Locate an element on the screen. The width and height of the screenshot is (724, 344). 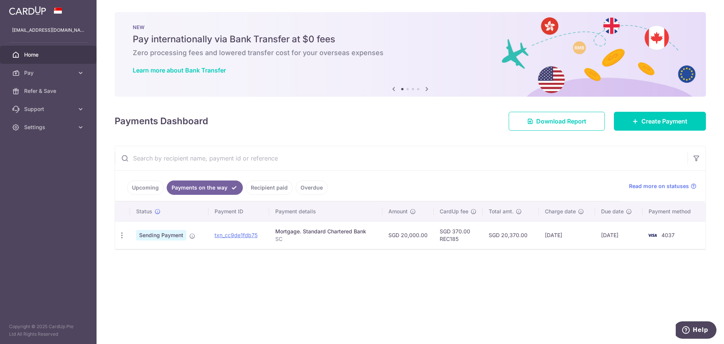
p: SC is located at coordinates (326, 239).